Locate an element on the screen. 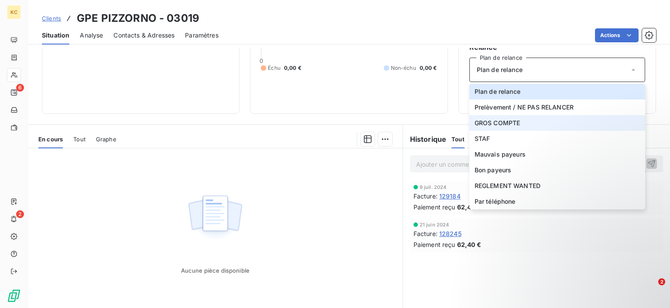  span: Aucune pièce disponible is located at coordinates (215, 271).